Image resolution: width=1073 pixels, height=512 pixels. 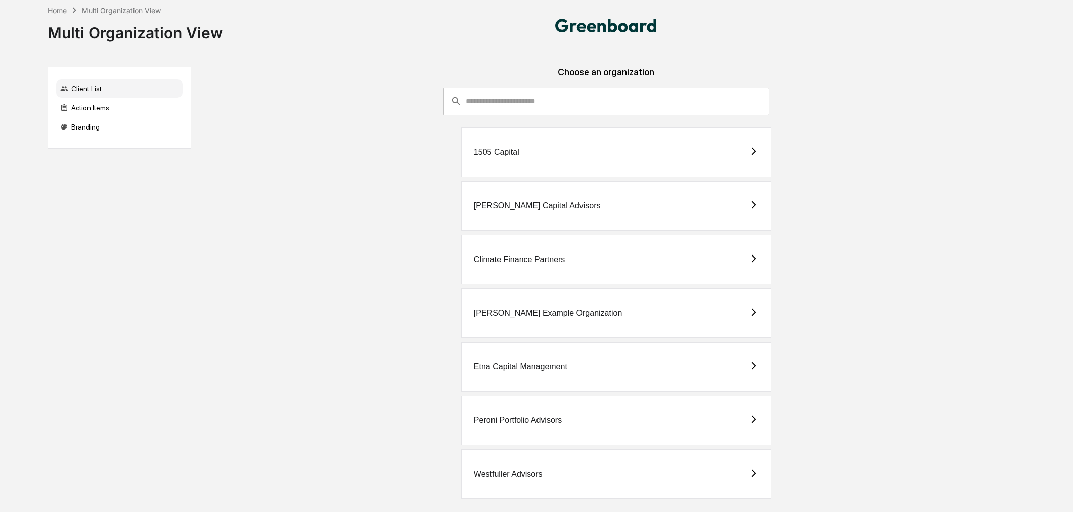 What do you see at coordinates (606, 77) in the screenshot?
I see `div: Choose an organization` at bounding box center [606, 77].